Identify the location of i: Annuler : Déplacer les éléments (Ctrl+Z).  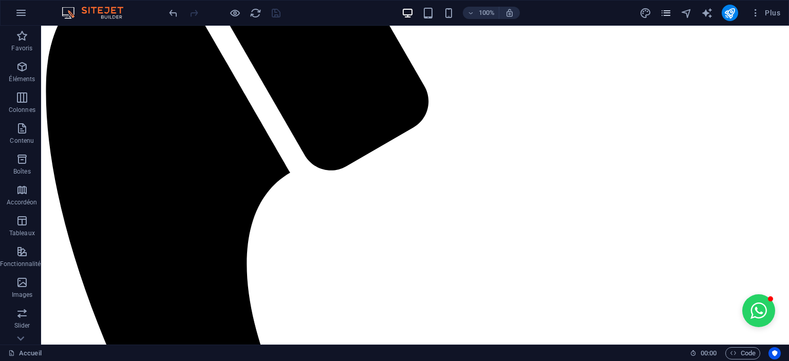
(173, 13).